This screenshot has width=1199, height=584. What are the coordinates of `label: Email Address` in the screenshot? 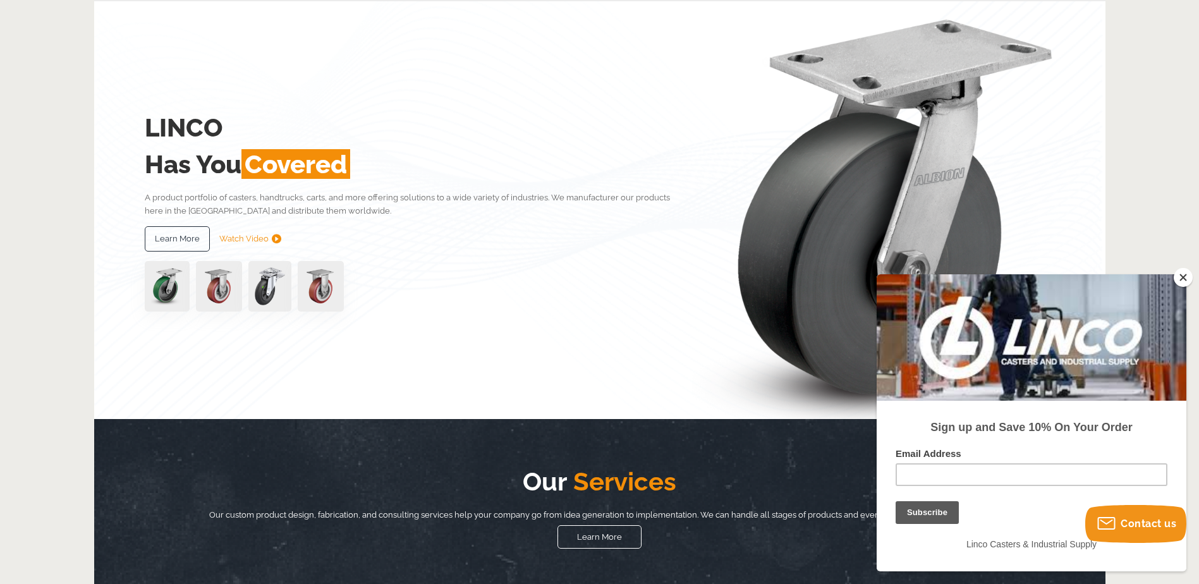 It's located at (155, 181).